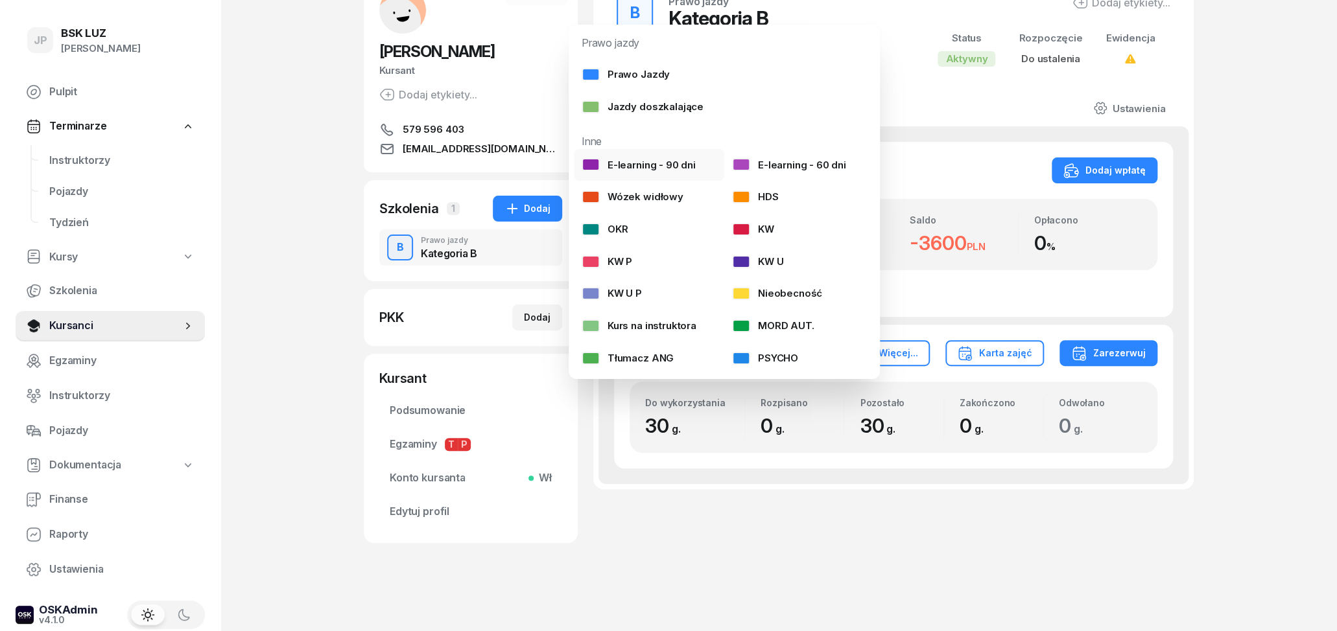 This screenshot has height=631, width=1337. I want to click on div: Kurs na instruktora, so click(638, 326).